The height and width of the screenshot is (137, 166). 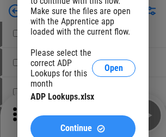 What do you see at coordinates (113, 68) in the screenshot?
I see `span: Open` at bounding box center [113, 68].